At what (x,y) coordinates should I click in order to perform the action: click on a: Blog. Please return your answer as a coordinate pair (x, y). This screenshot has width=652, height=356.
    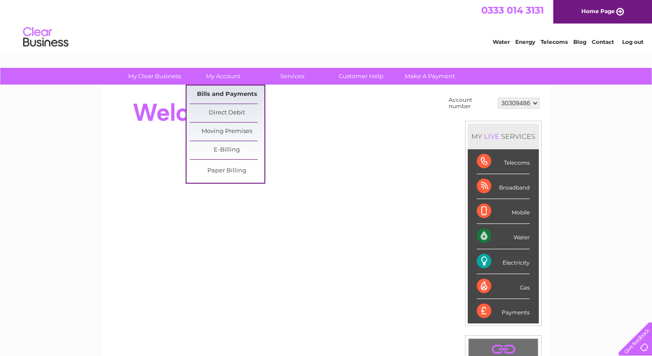
    Looking at the image, I should click on (580, 42).